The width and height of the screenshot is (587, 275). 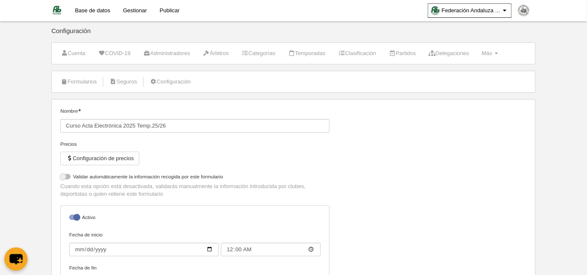 I want to click on img: Federación Andaluza de Voleibol, so click(x=57, y=10).